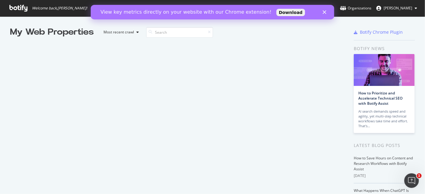 The image size is (425, 194). Describe the element at coordinates (397, 8) in the screenshot. I see `span: Rachel Hildebrand` at that location.